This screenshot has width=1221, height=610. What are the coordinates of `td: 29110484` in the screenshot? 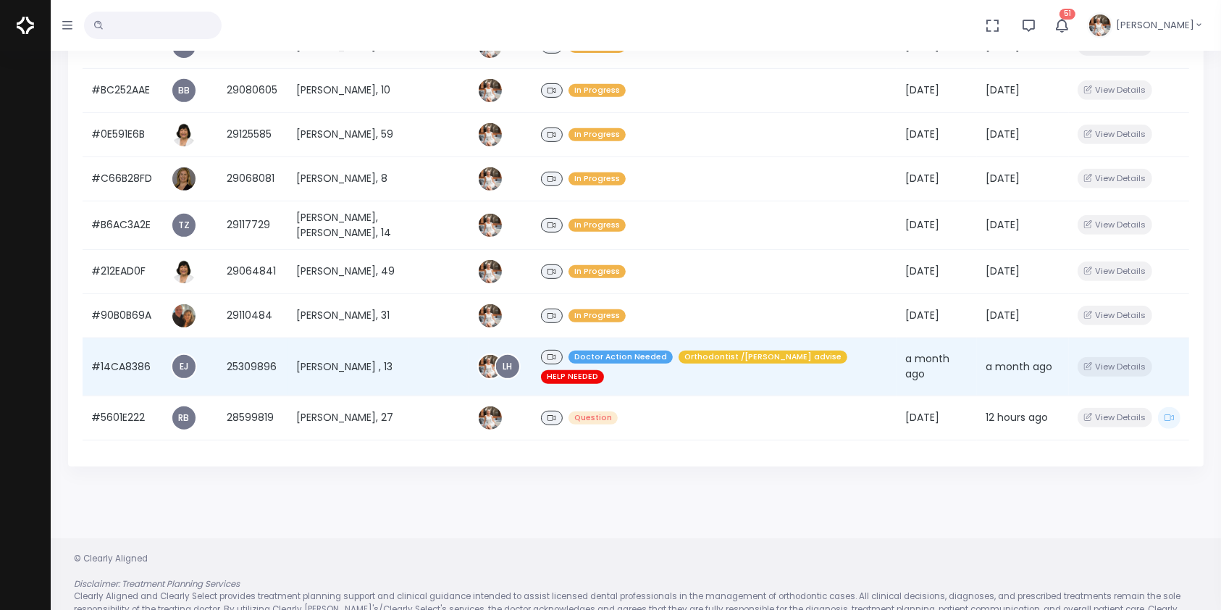 It's located at (253, 315).